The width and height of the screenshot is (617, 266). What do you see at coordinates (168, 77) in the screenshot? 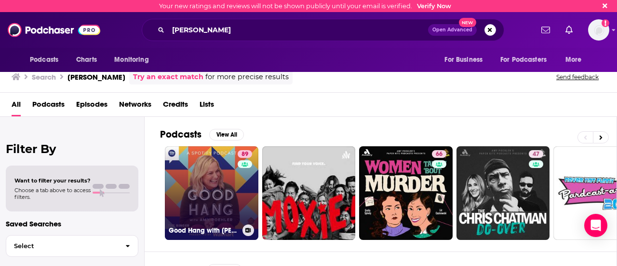
I see `a: Try an exact match` at bounding box center [168, 77].